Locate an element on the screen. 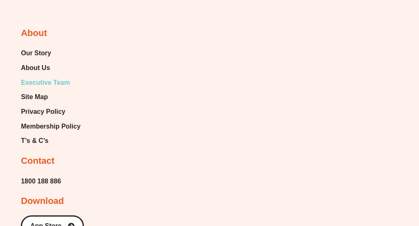 The height and width of the screenshot is (226, 419). h2: About is located at coordinates (34, 33).